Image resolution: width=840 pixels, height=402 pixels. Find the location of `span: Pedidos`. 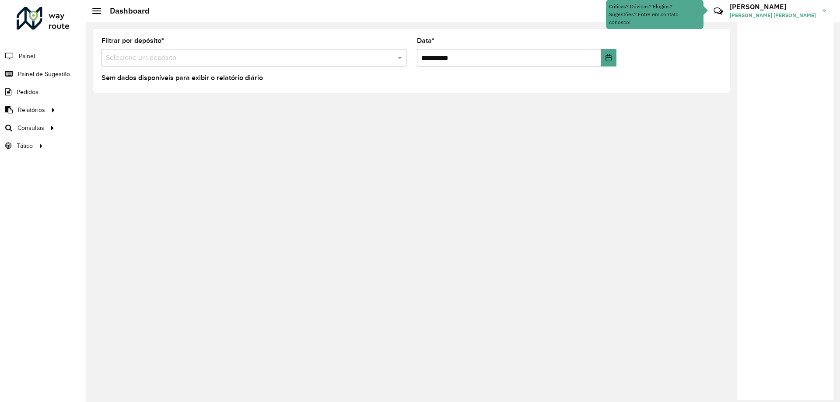

span: Pedidos is located at coordinates (28, 92).